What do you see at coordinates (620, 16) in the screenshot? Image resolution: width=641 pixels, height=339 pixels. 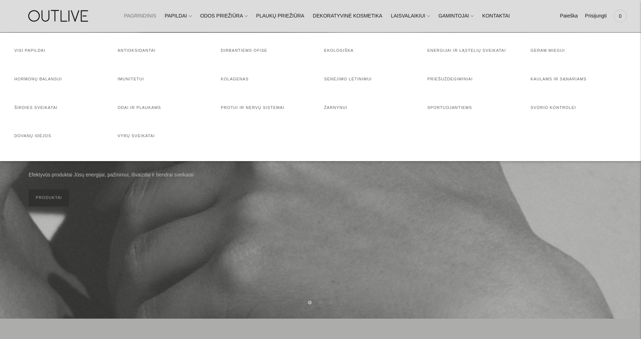 I see `span: 0` at bounding box center [620, 16].